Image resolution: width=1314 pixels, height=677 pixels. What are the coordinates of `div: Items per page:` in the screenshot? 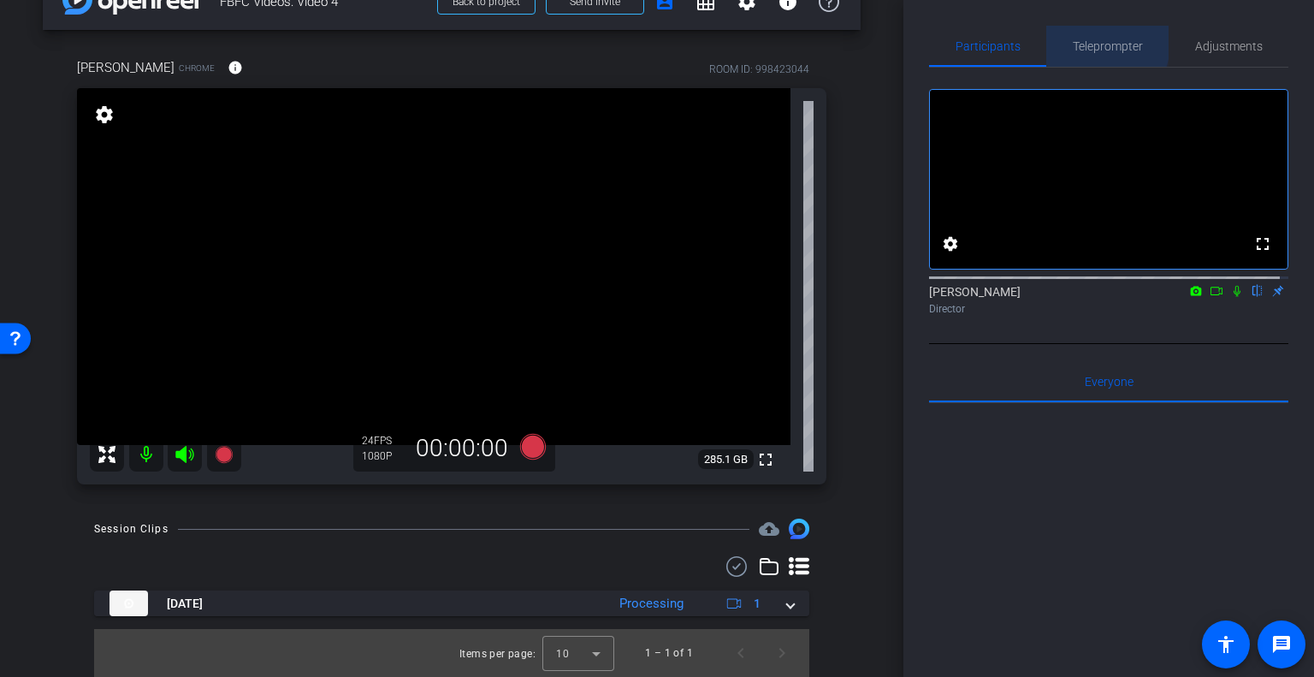 It's located at (497, 654).